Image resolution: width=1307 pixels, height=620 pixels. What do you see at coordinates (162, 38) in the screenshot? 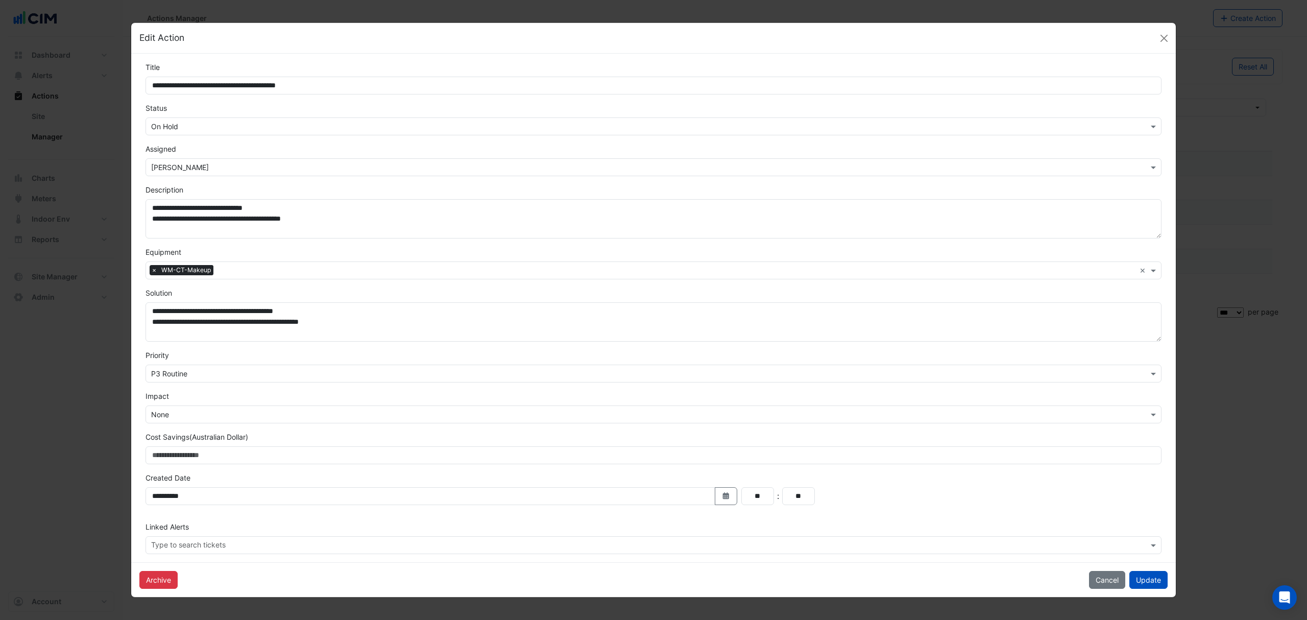
I see `h5: Edit Action` at bounding box center [162, 38].